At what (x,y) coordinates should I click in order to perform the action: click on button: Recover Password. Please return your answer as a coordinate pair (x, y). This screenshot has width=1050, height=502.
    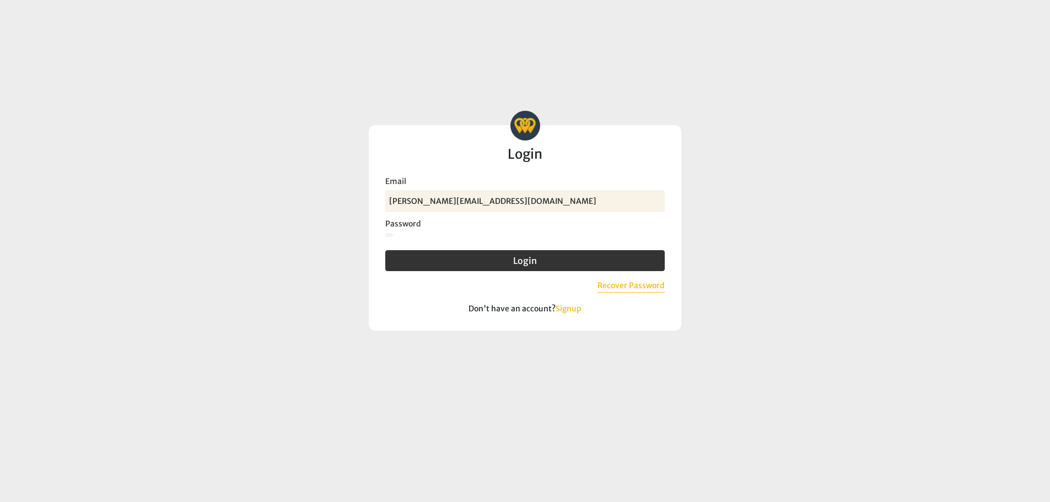
    Looking at the image, I should click on (631, 286).